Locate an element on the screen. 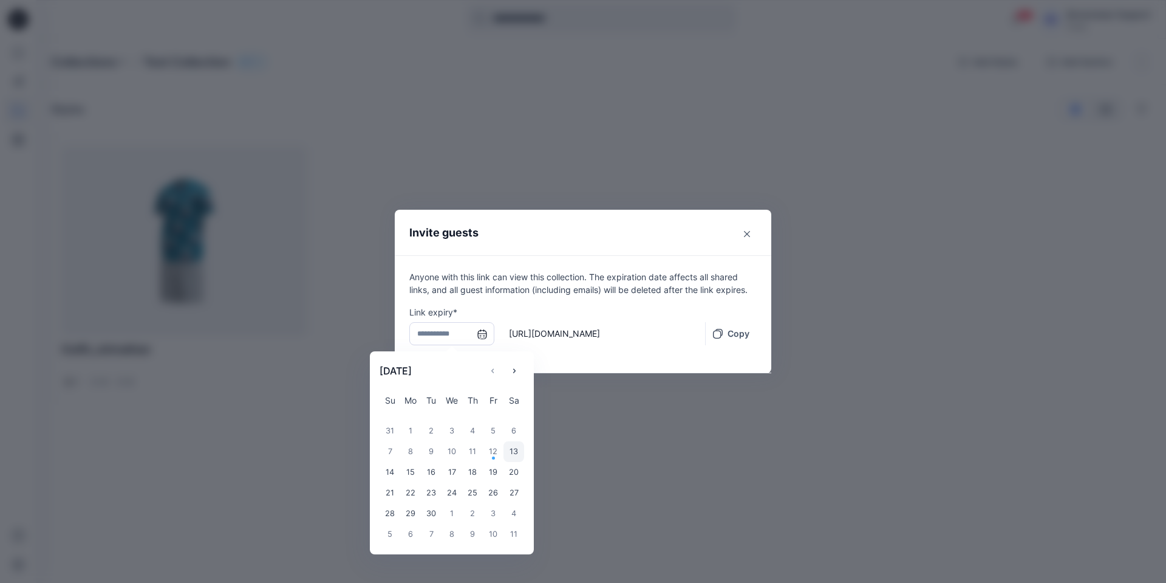 This screenshot has width=1166, height=583. div: Choose Saturday, September 13th, 2025 is located at coordinates (514, 451).